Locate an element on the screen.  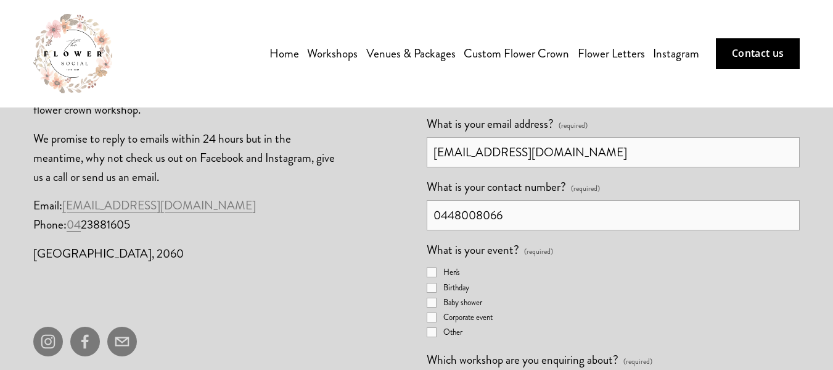
a: folder dropdown is located at coordinates (333, 54).